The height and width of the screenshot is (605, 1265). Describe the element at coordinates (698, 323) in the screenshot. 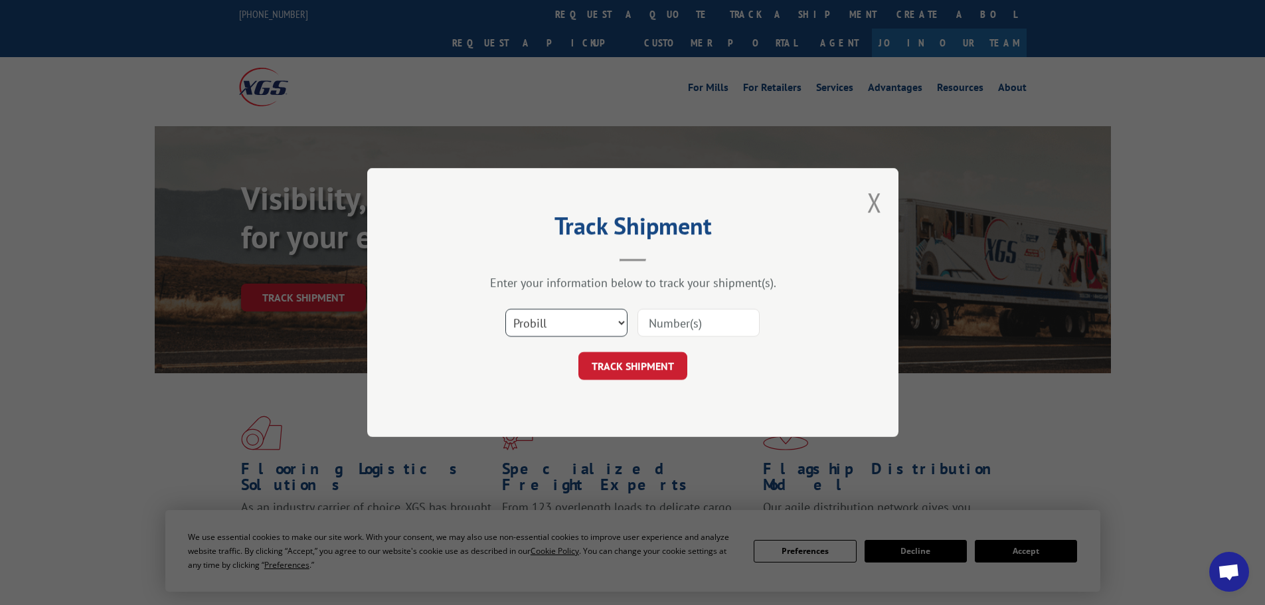

I see `input: Number(s)` at that location.